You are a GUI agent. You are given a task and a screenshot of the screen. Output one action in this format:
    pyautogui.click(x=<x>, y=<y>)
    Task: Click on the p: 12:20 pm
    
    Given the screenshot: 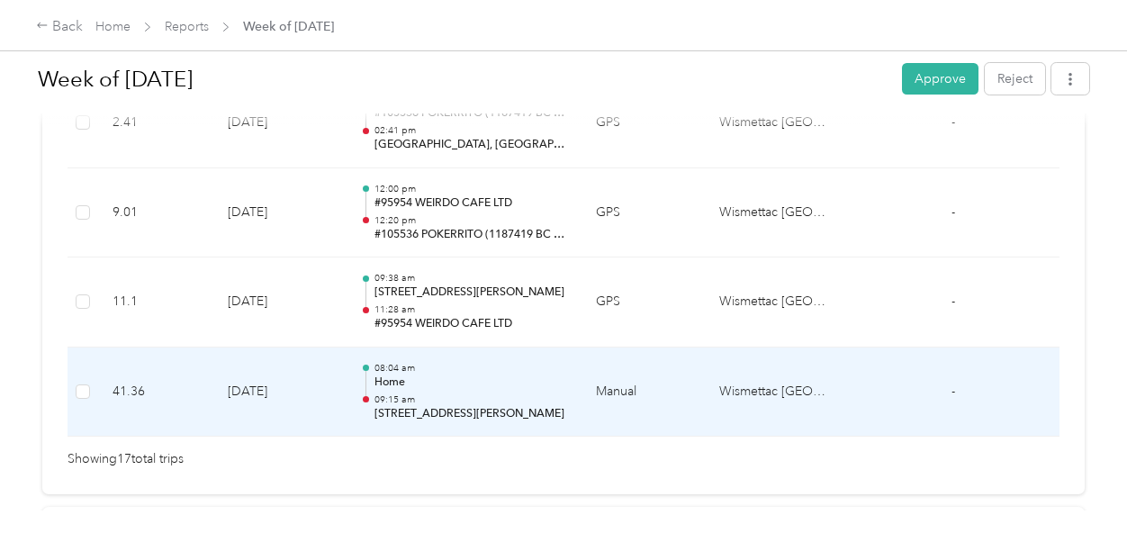 What is the action you would take?
    pyautogui.click(x=471, y=221)
    